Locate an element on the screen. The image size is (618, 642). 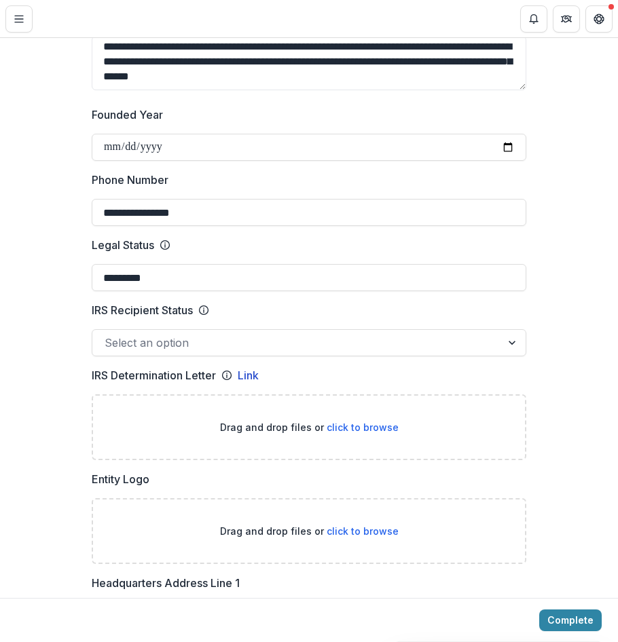
button: Notifications is located at coordinates (534, 19).